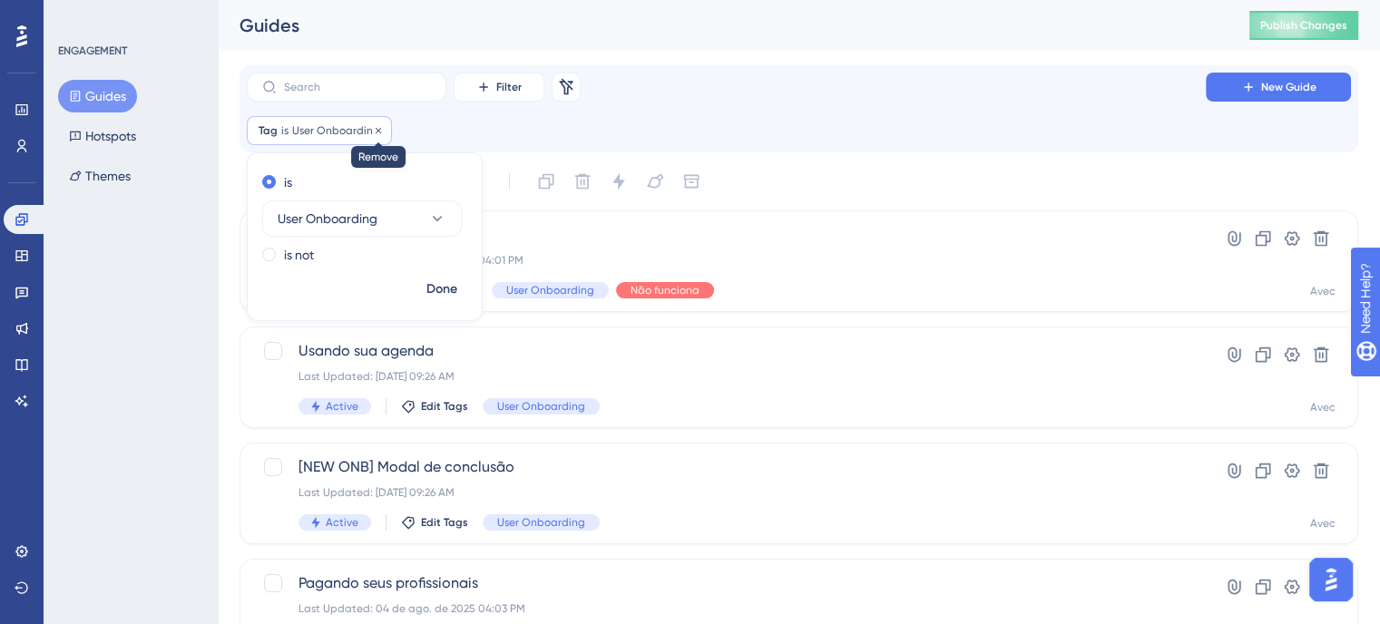  What do you see at coordinates (298, 255) in the screenshot?
I see `label: is not` at bounding box center [298, 255].